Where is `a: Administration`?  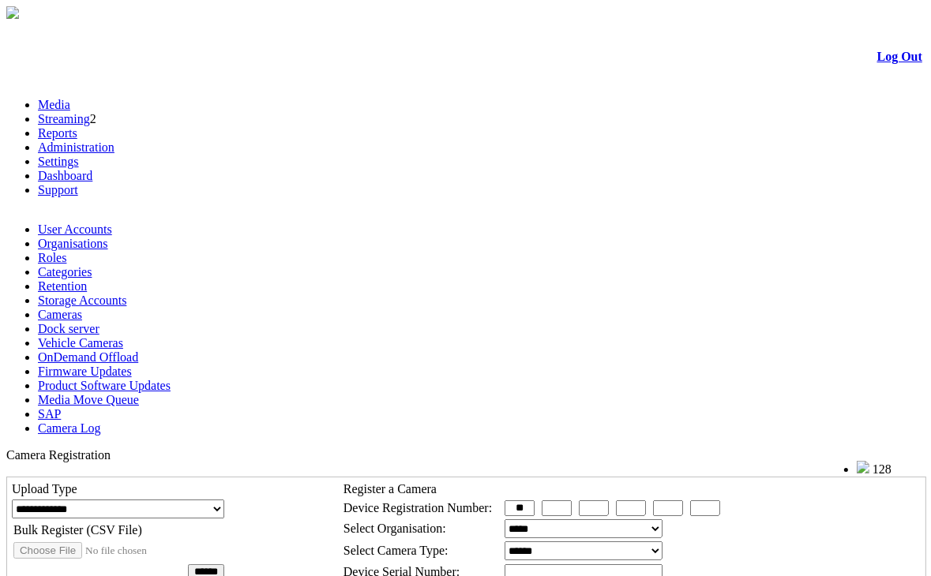 a: Administration is located at coordinates (76, 147).